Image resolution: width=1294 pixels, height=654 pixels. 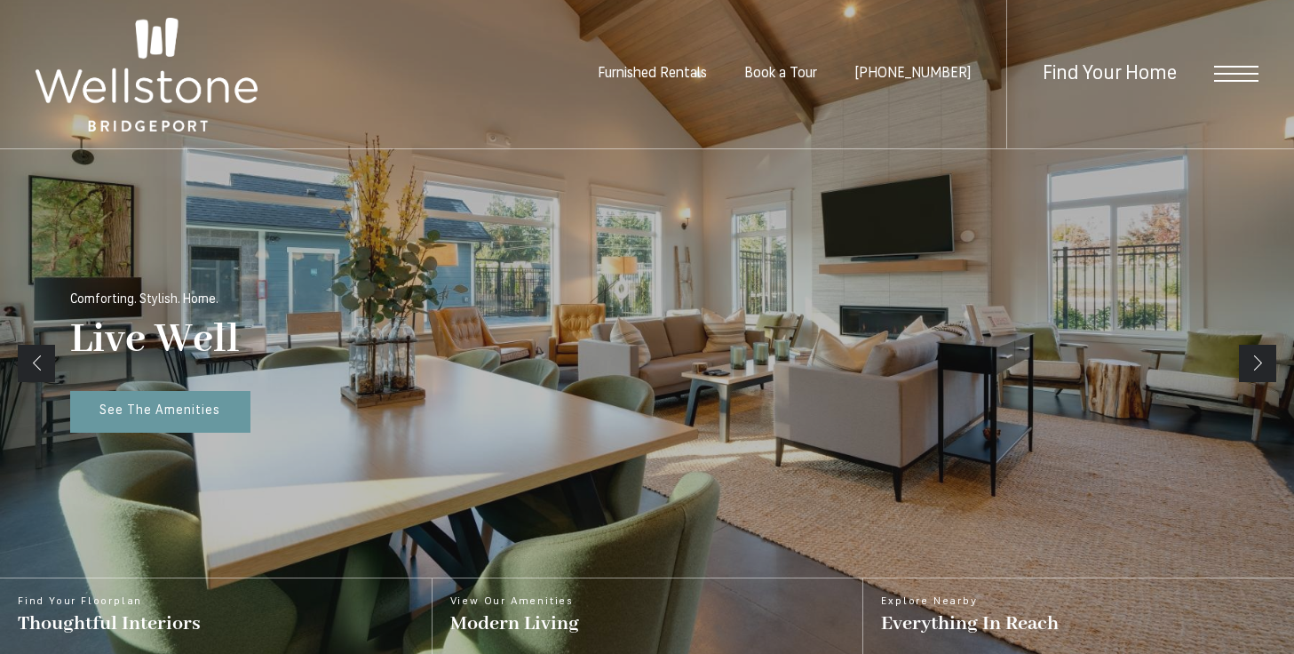 I want to click on span: Explore Nearby, so click(x=970, y=601).